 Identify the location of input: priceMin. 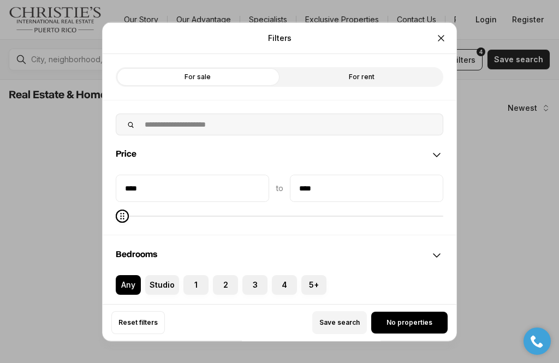
(192, 188).